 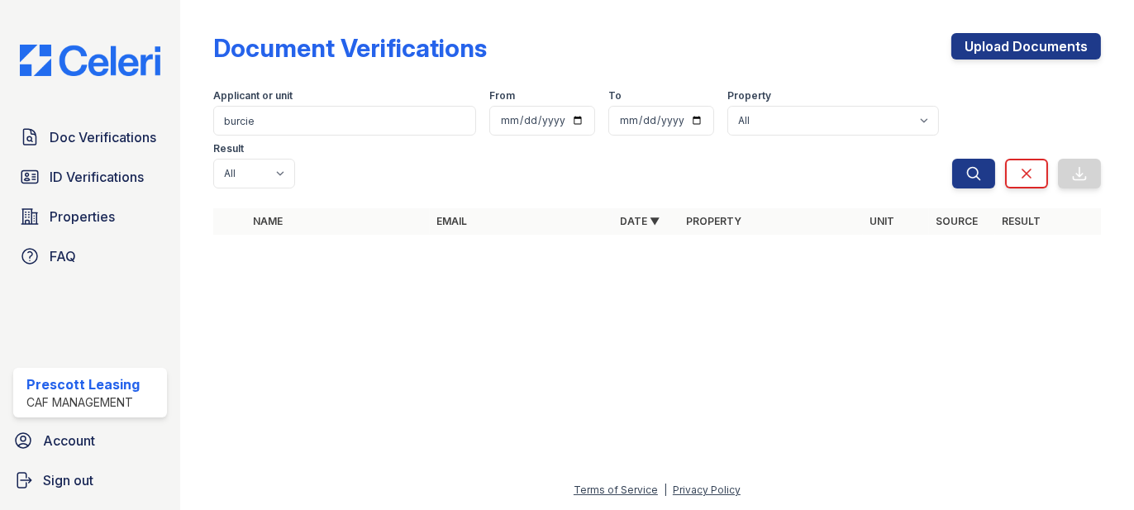 I want to click on div: Document Verifications, so click(x=349, y=48).